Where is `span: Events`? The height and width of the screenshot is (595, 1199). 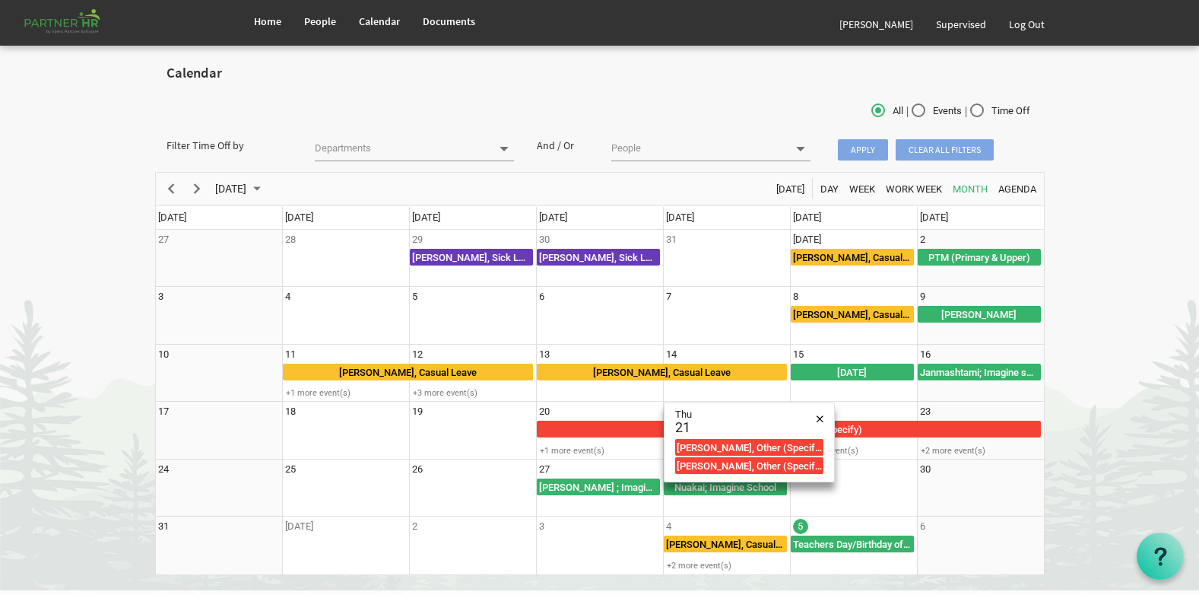 span: Events is located at coordinates (937, 111).